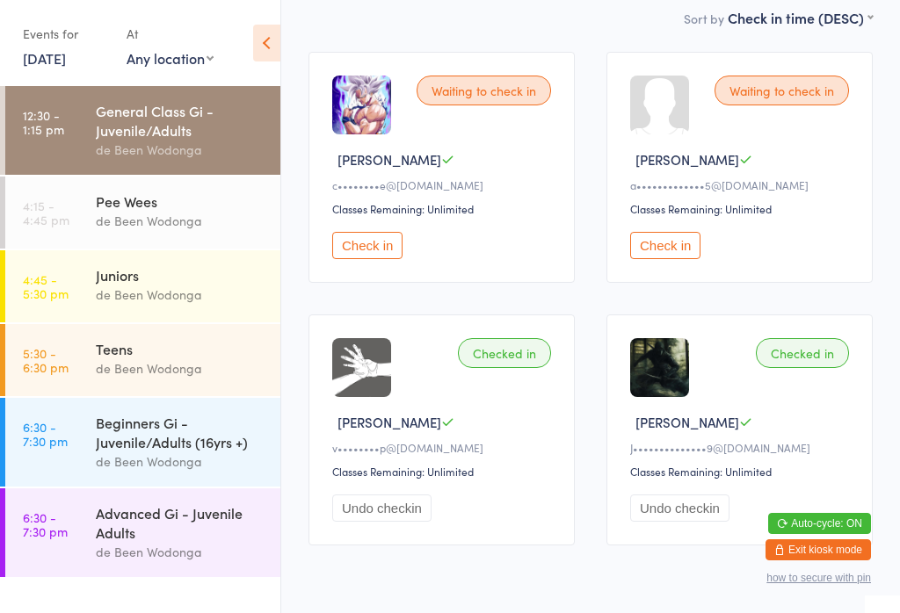 This screenshot has height=613, width=900. What do you see at coordinates (818, 578) in the screenshot?
I see `button: how to secure with pin` at bounding box center [818, 578].